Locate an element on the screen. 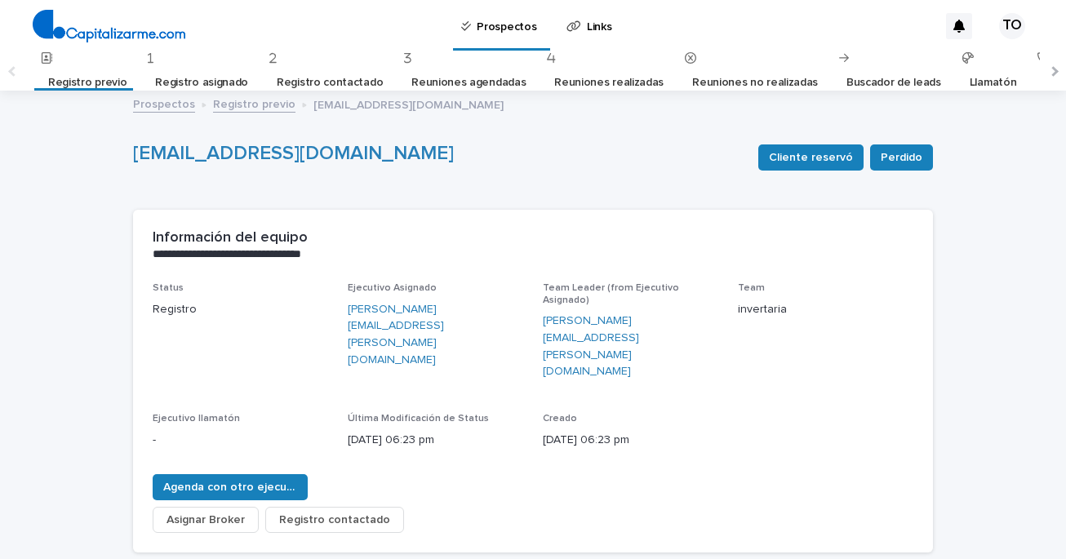  img: 4arMvv9wSvmHTHbXwTim is located at coordinates (109, 26).